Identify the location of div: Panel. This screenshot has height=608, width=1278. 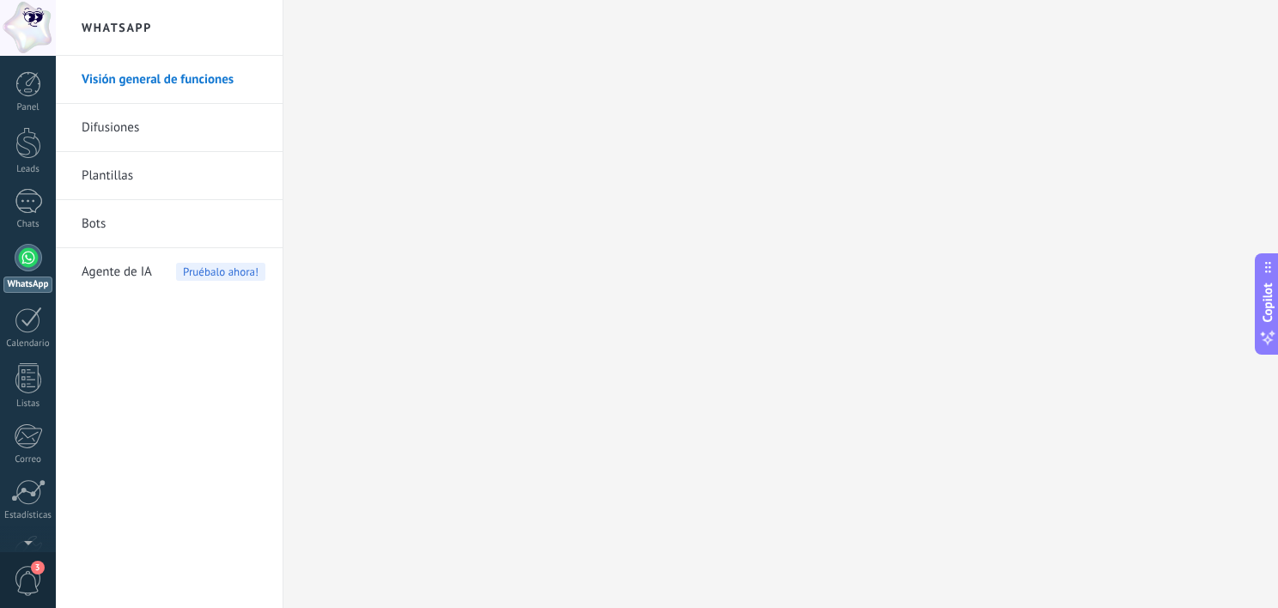
(28, 107).